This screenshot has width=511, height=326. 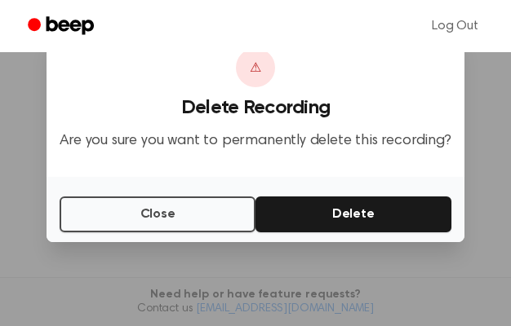 I want to click on p: Are you sure you want to permanently delete this recording?, so click(x=255, y=141).